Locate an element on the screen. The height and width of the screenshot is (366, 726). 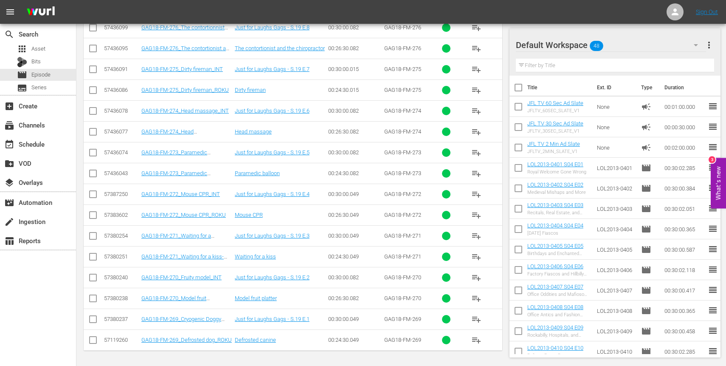
div: JFLTV_2MIN_SLATE_V1 is located at coordinates (554, 151).